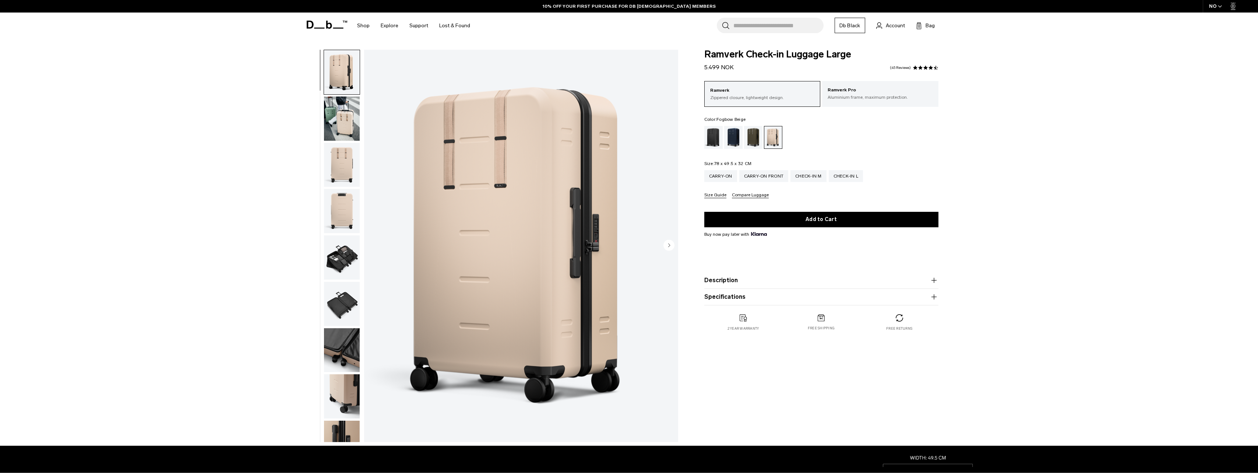 The image size is (1258, 473). What do you see at coordinates (821, 280) in the screenshot?
I see `button: Description` at bounding box center [821, 280].